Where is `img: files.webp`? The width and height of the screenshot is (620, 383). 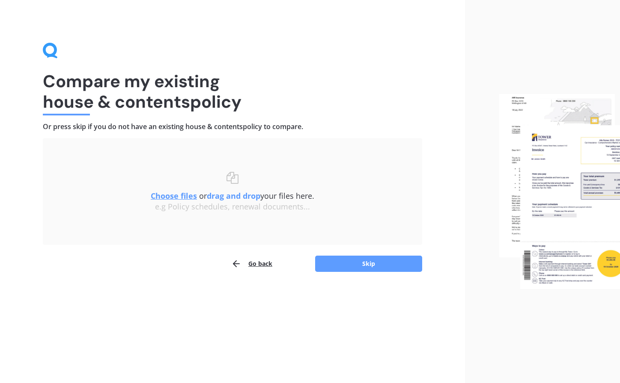
img: files.webp is located at coordinates (559, 191).